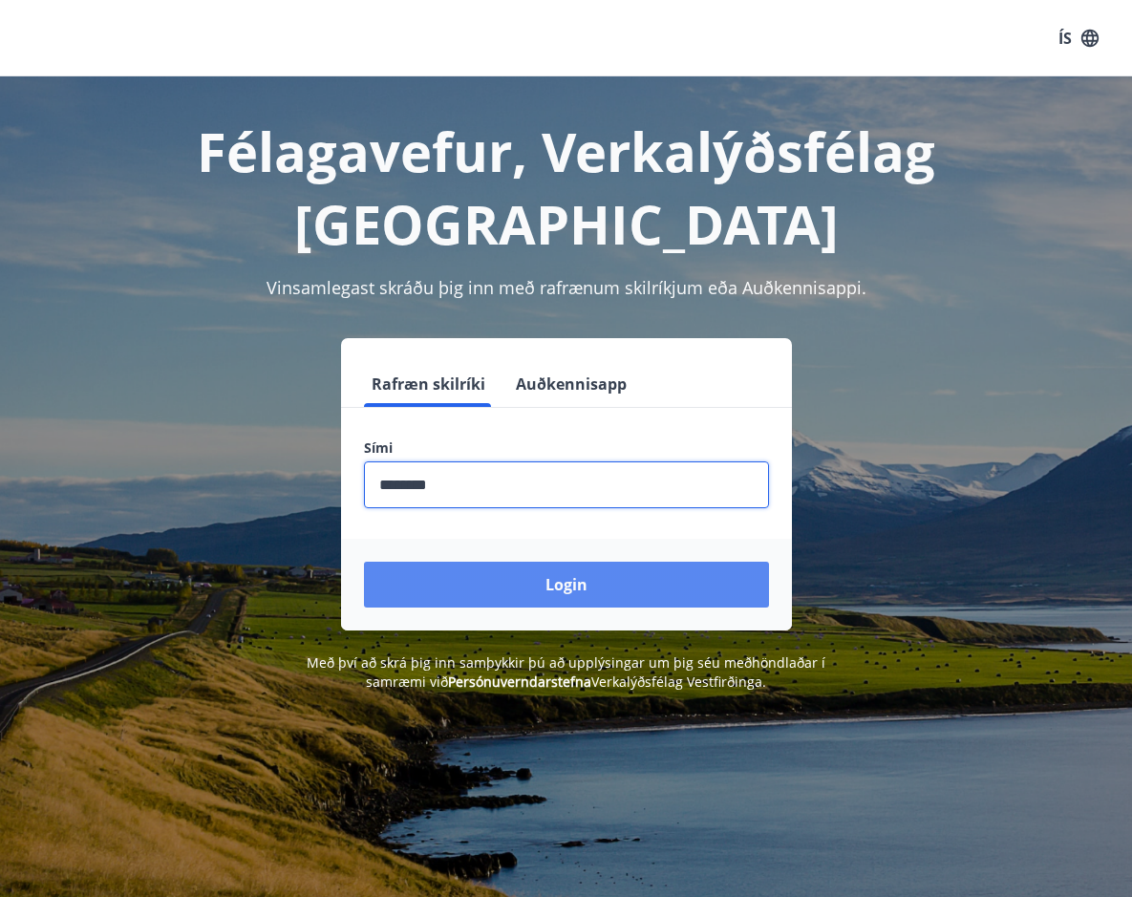  What do you see at coordinates (567, 585) in the screenshot?
I see `button: Login` at bounding box center [567, 585].